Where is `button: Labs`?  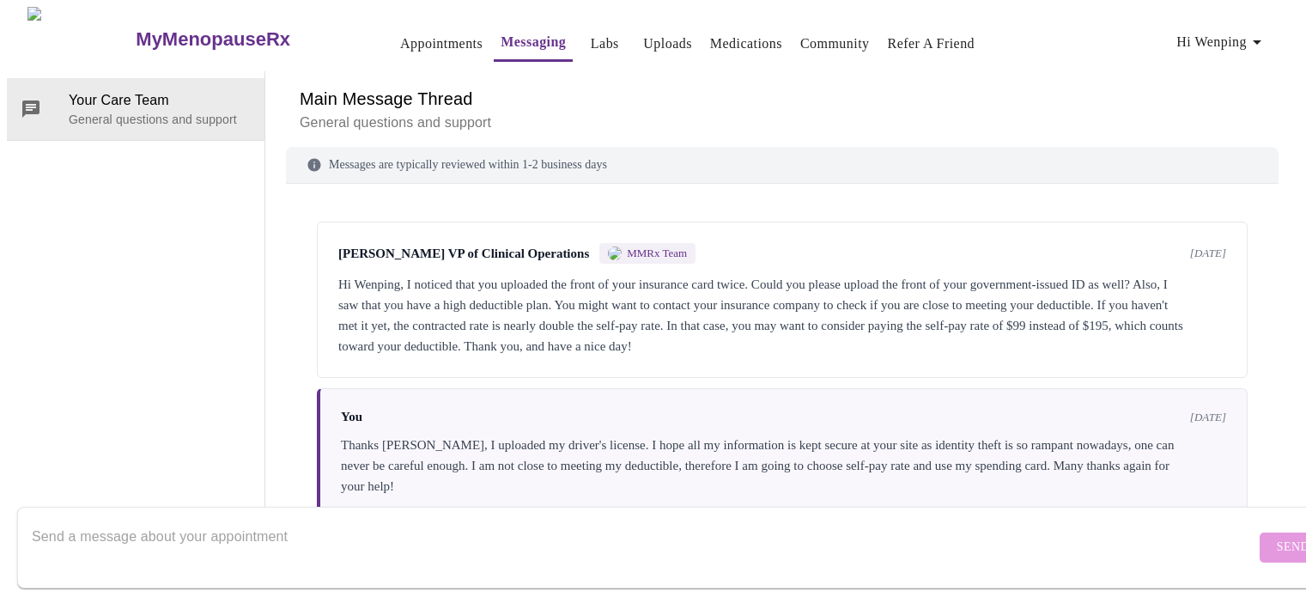
button: Labs is located at coordinates (605, 44).